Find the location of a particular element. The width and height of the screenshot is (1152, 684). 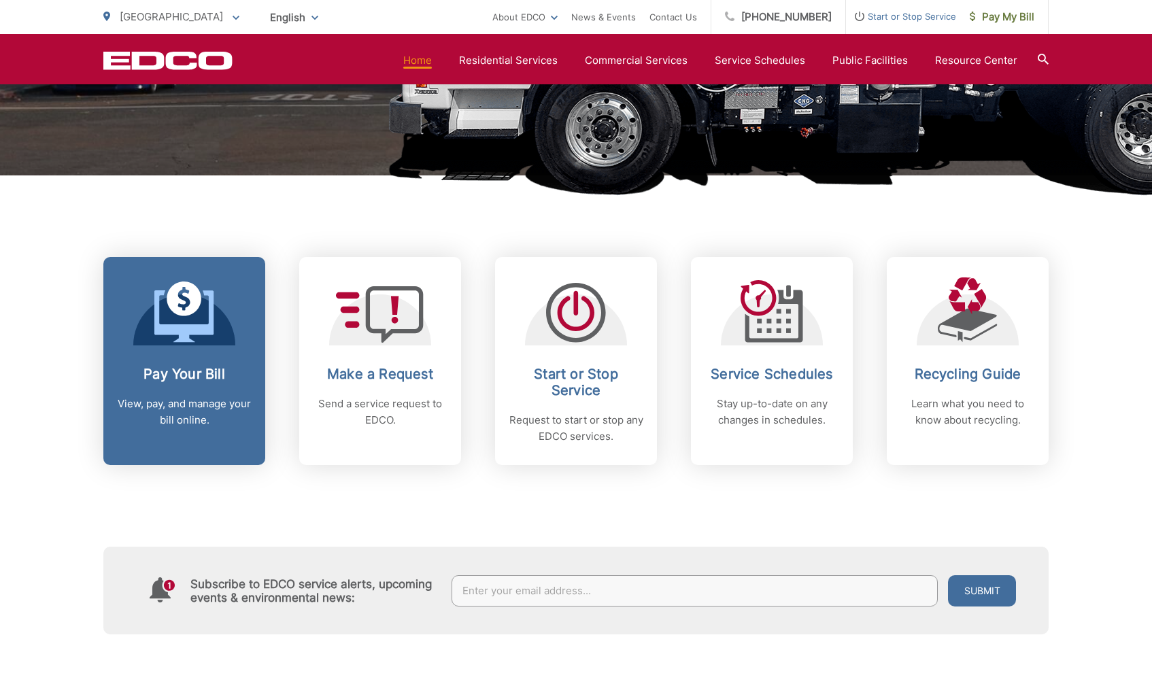

h4: Subscribe to EDCO service alerts, upcoming events & environmental news: is located at coordinates (314, 591).